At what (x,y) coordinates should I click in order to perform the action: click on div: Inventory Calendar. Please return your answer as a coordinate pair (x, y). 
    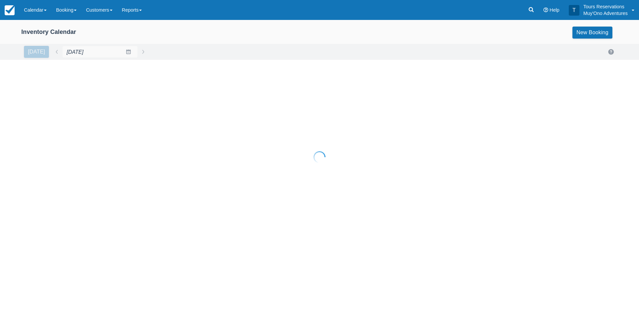
    Looking at the image, I should click on (49, 32).